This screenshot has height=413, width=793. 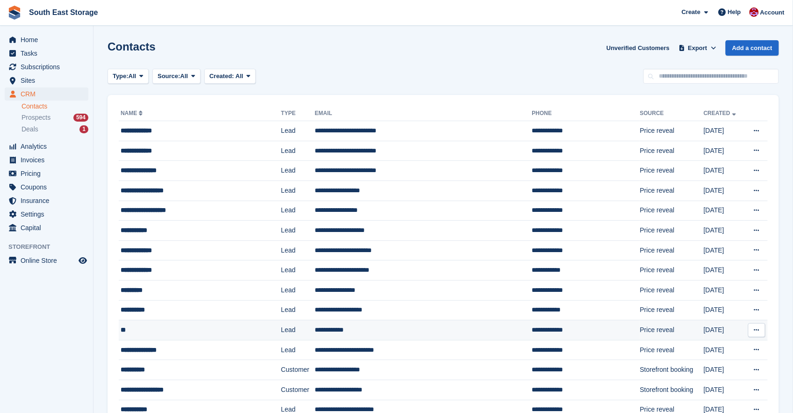 What do you see at coordinates (230, 76) in the screenshot?
I see `button: Created: All` at bounding box center [230, 76].